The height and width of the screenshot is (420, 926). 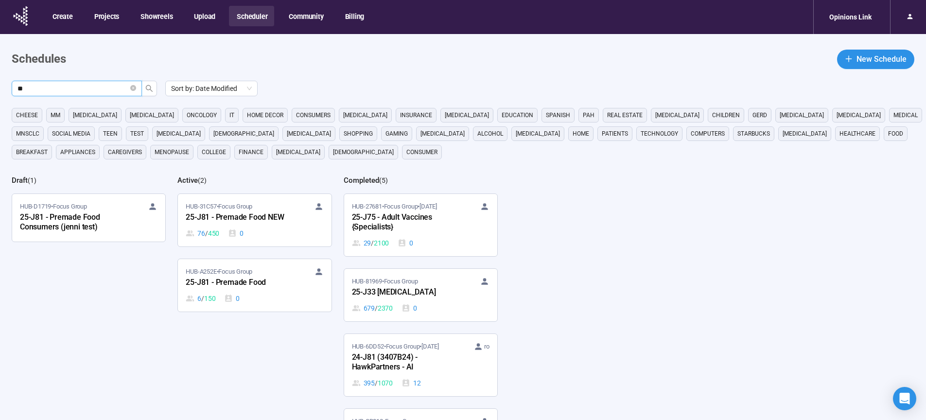 What do you see at coordinates (905, 399) in the screenshot?
I see `div: Open Intercom Messenger` at bounding box center [905, 399].